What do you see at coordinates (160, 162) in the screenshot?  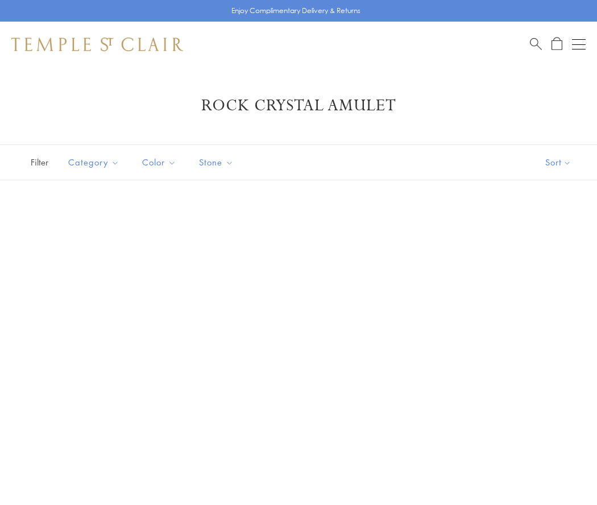 I see `span: Color` at bounding box center [160, 162].